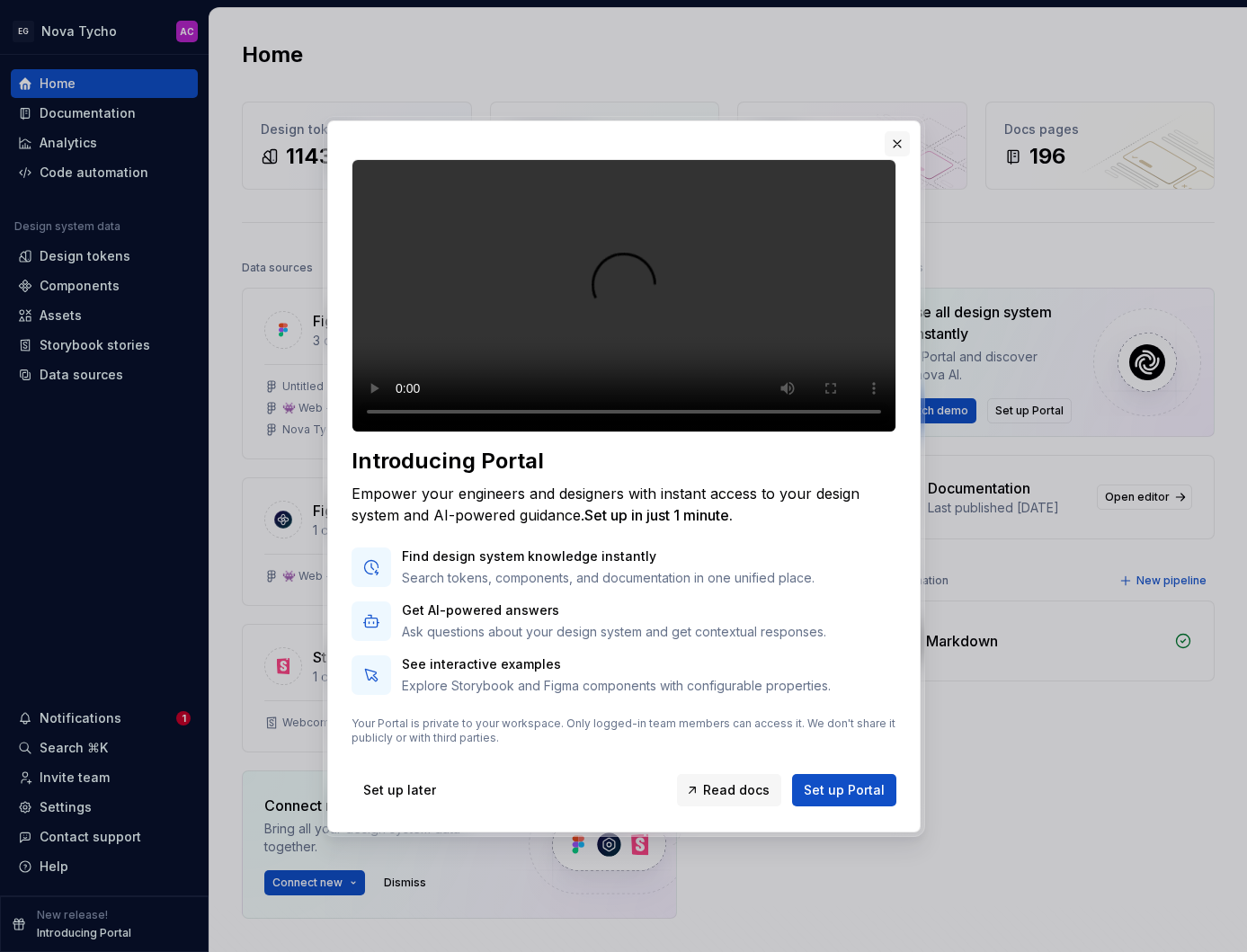 This screenshot has width=1247, height=952. Describe the element at coordinates (844, 790) in the screenshot. I see `span: Set up Portal` at that location.